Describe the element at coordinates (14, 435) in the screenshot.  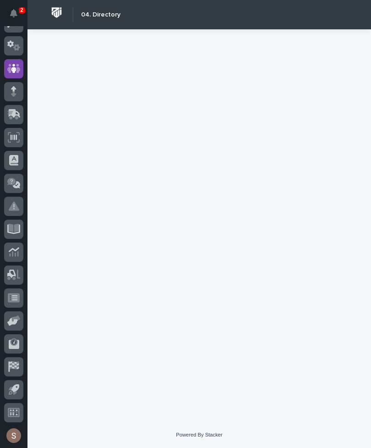
I see `button: users-avatar` at that location.